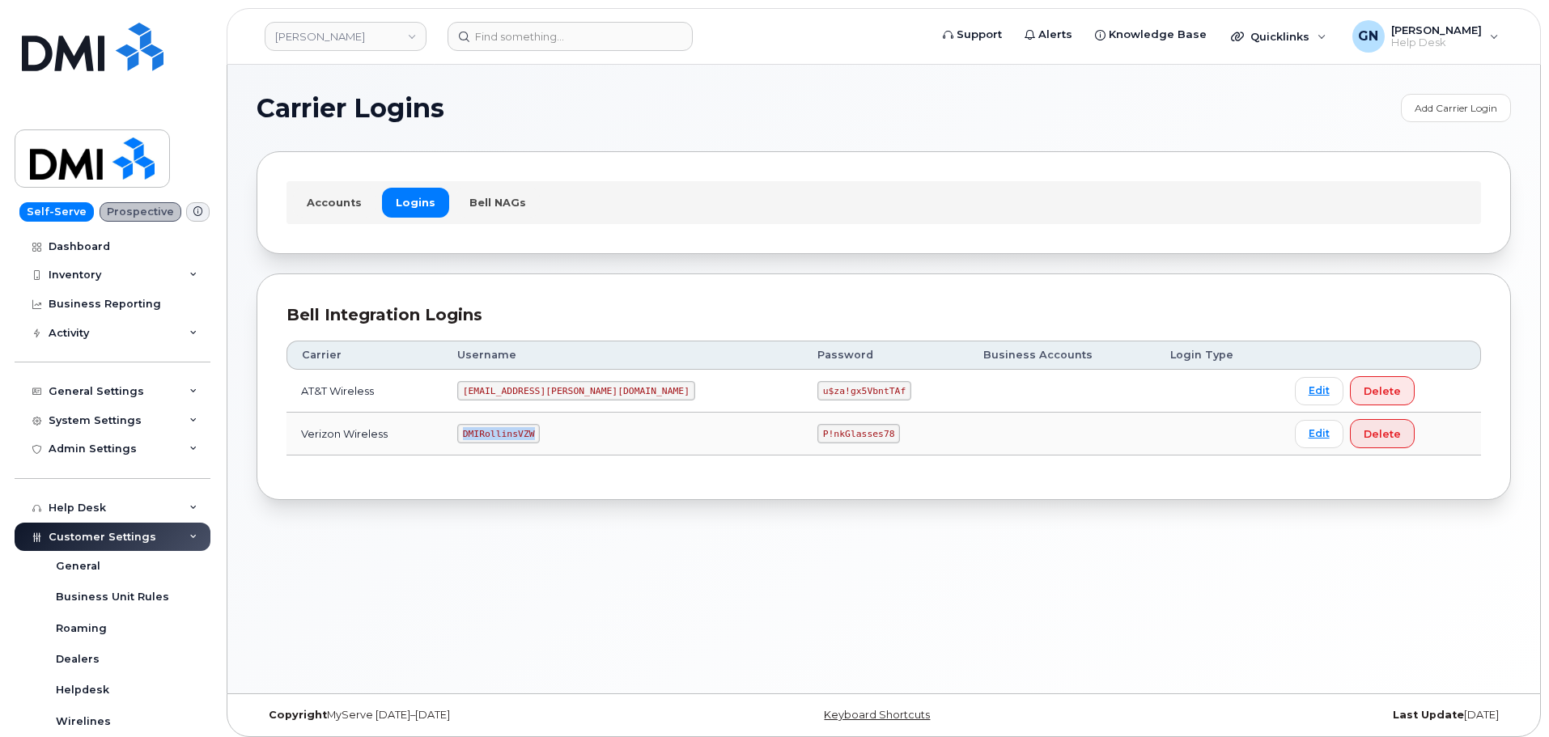 Image resolution: width=1549 pixels, height=737 pixels. I want to click on a: Add Carrier Login, so click(1456, 108).